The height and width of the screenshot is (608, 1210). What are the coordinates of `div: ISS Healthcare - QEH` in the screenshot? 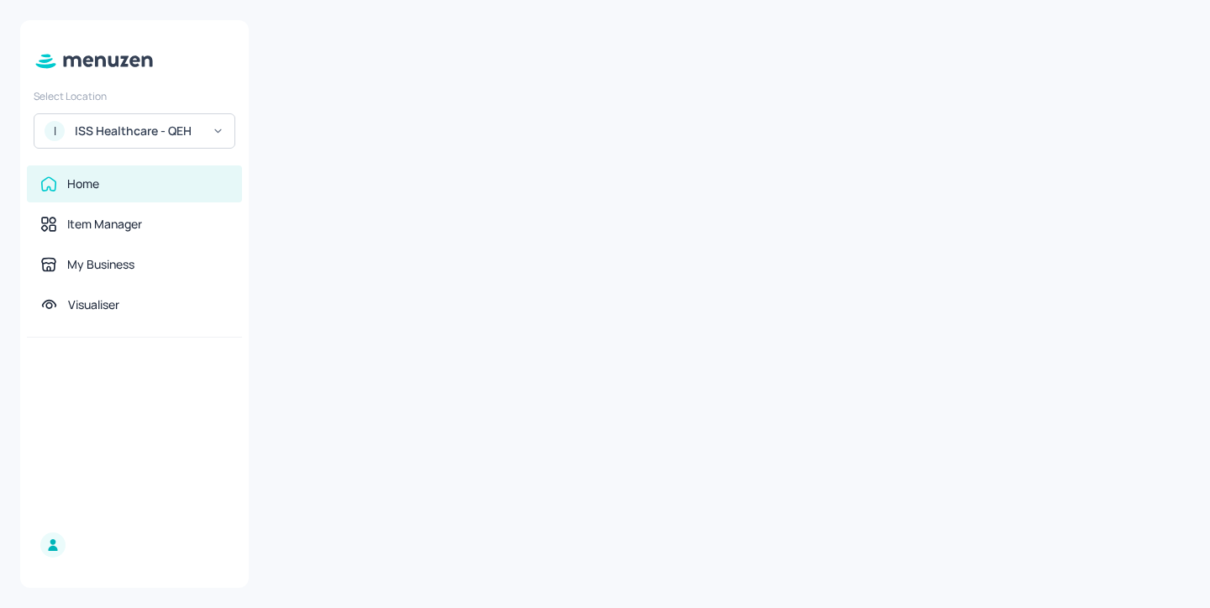 It's located at (138, 131).